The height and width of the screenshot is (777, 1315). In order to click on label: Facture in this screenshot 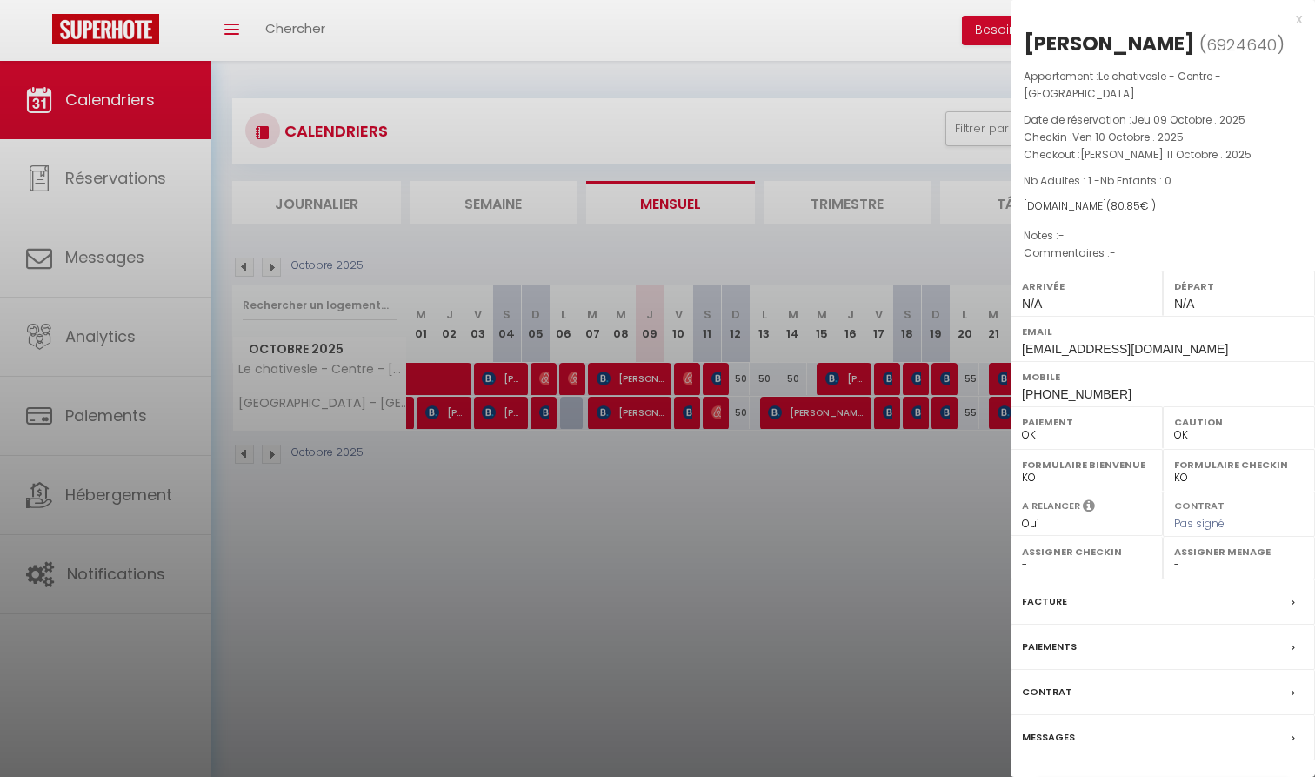, I will do `click(1045, 601)`.